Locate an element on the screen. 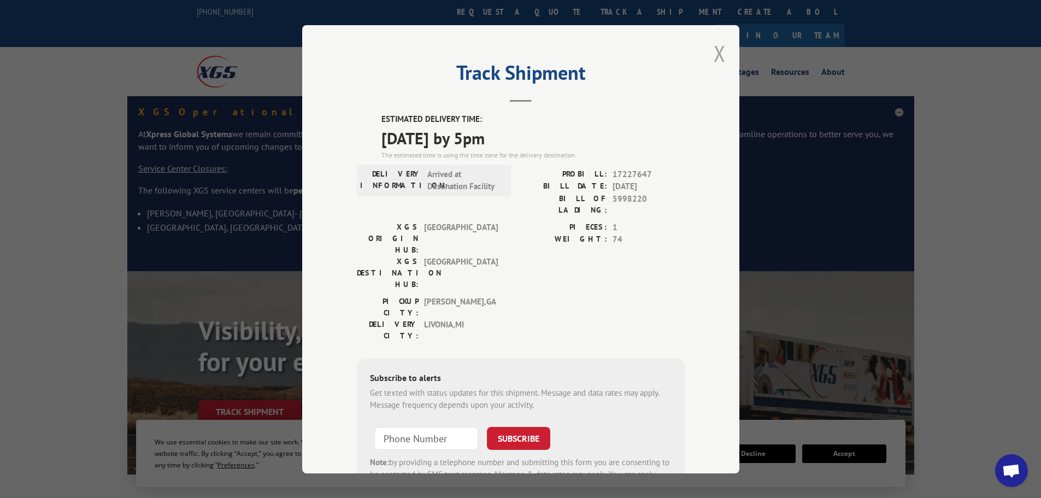 This screenshot has width=1041, height=498. label: XGS ORIGIN HUB: is located at coordinates (388, 238).